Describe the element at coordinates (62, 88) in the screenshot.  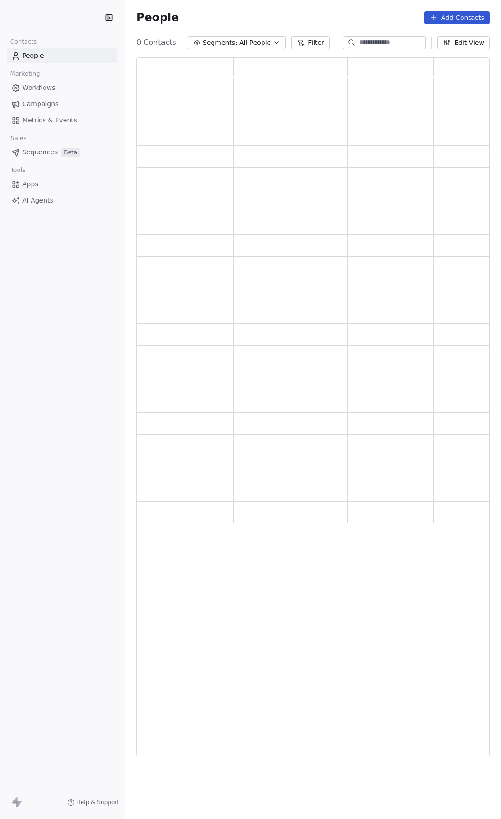
I see `a: Workflows` at that location.